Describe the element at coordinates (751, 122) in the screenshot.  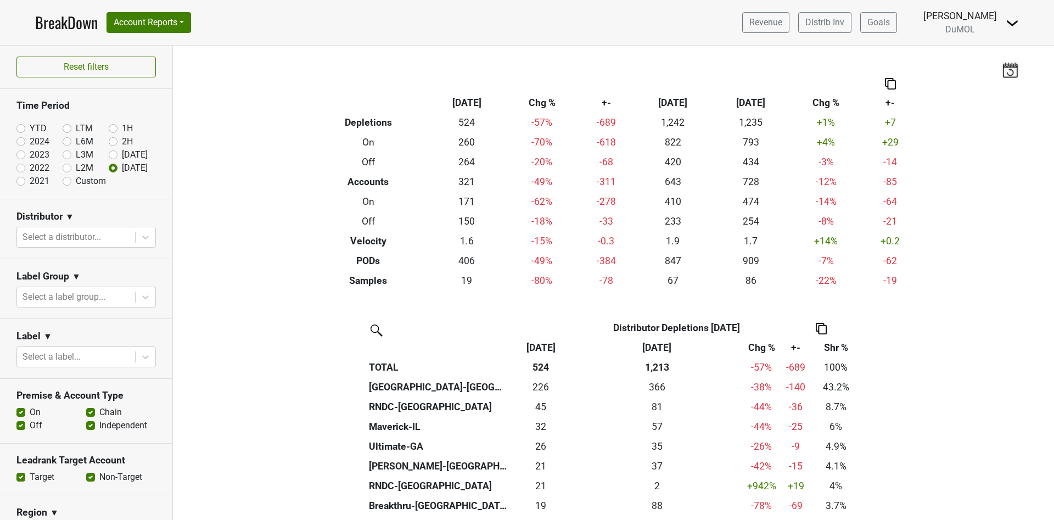
I see `td: 1,235` at that location.